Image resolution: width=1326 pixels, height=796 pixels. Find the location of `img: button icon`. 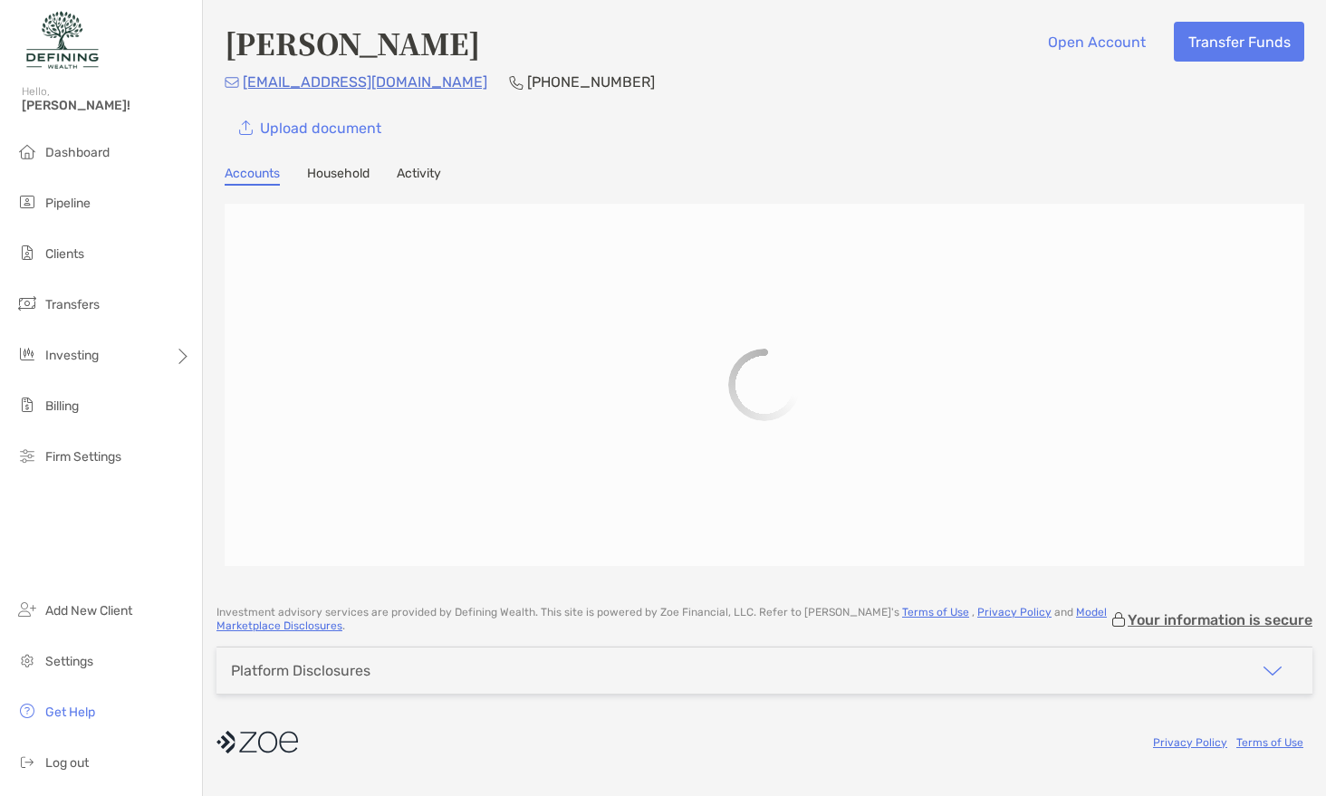

img: button icon is located at coordinates (245, 128).